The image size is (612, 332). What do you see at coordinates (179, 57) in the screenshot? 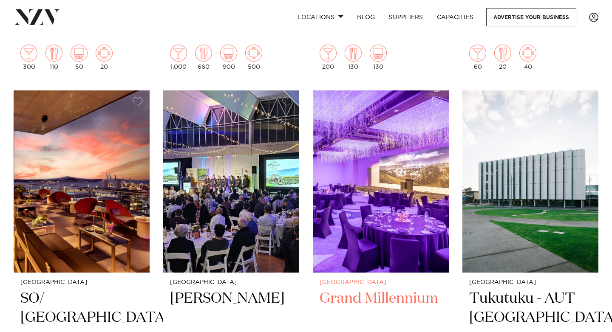
I see `div: 1,000` at bounding box center [179, 57].